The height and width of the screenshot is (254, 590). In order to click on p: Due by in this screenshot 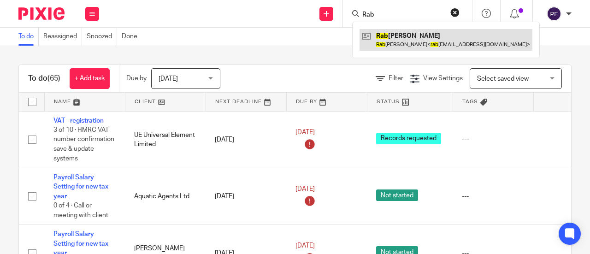, I will do `click(137, 78)`.